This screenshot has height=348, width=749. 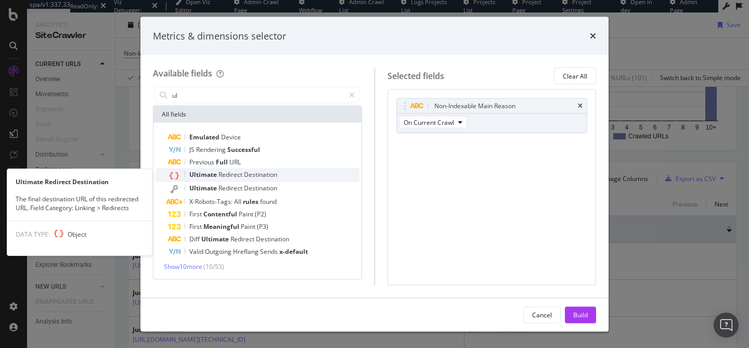 What do you see at coordinates (212, 201) in the screenshot?
I see `span: X-Robots-Tags:` at bounding box center [212, 201].